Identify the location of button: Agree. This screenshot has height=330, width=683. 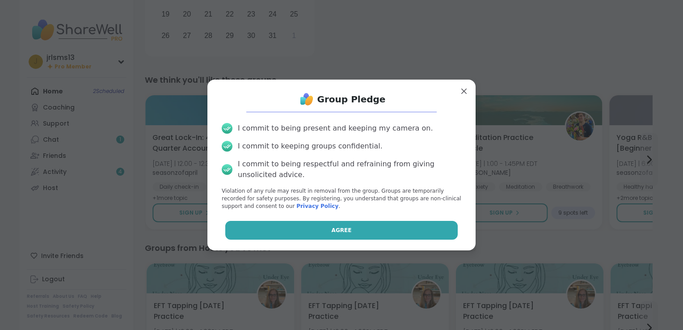
(342, 230).